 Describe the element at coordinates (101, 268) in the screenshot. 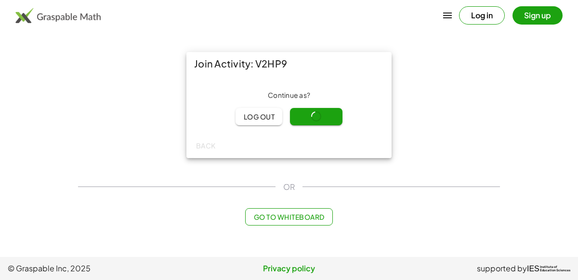

I see `span: © Graspable Inc, 2025` at that location.